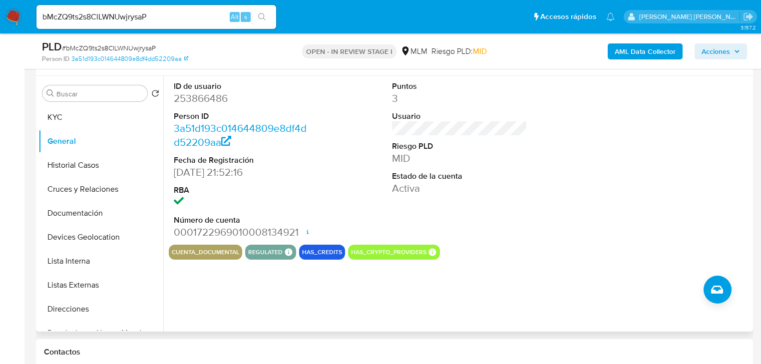  Describe the element at coordinates (241, 190) in the screenshot. I see `dt: RBA` at that location.